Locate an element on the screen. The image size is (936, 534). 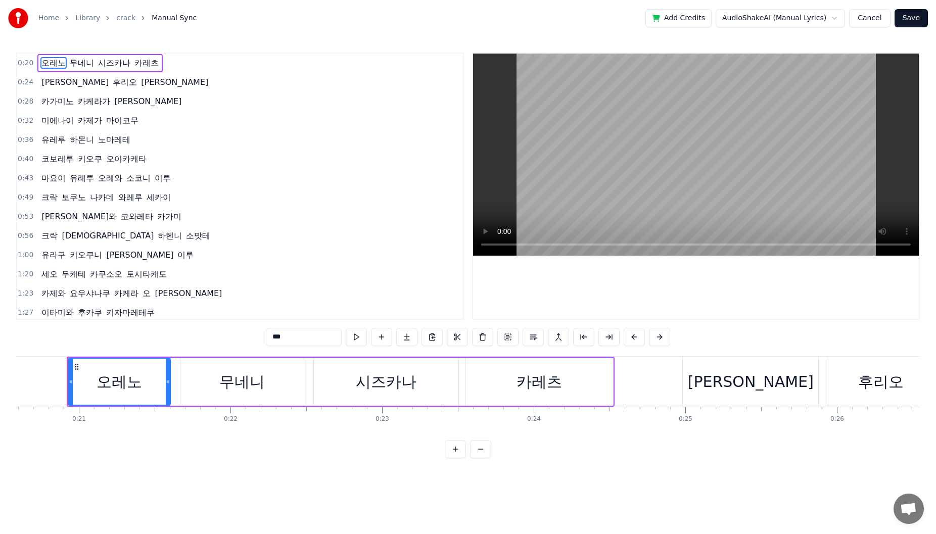
span: 마요이 is located at coordinates (54, 178).